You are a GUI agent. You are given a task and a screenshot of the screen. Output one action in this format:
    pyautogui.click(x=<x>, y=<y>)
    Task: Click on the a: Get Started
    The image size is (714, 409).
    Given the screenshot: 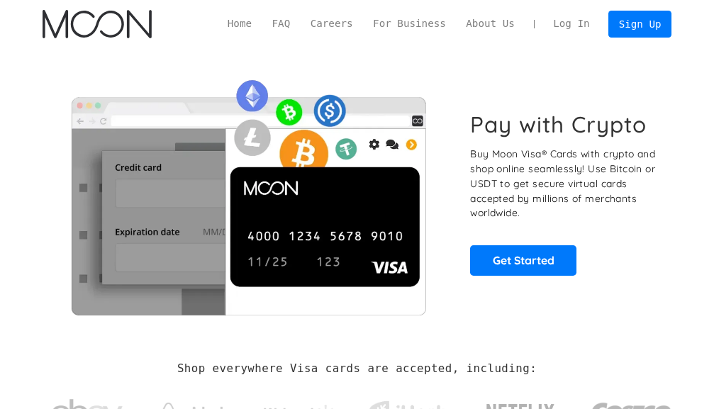 What is the action you would take?
    pyautogui.click(x=523, y=260)
    